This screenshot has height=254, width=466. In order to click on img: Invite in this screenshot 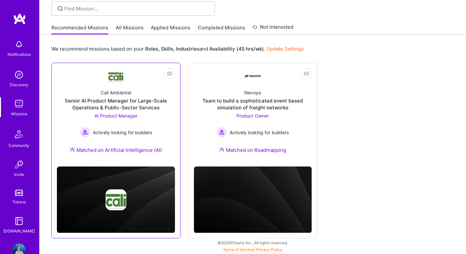, I will do `click(19, 165)`.